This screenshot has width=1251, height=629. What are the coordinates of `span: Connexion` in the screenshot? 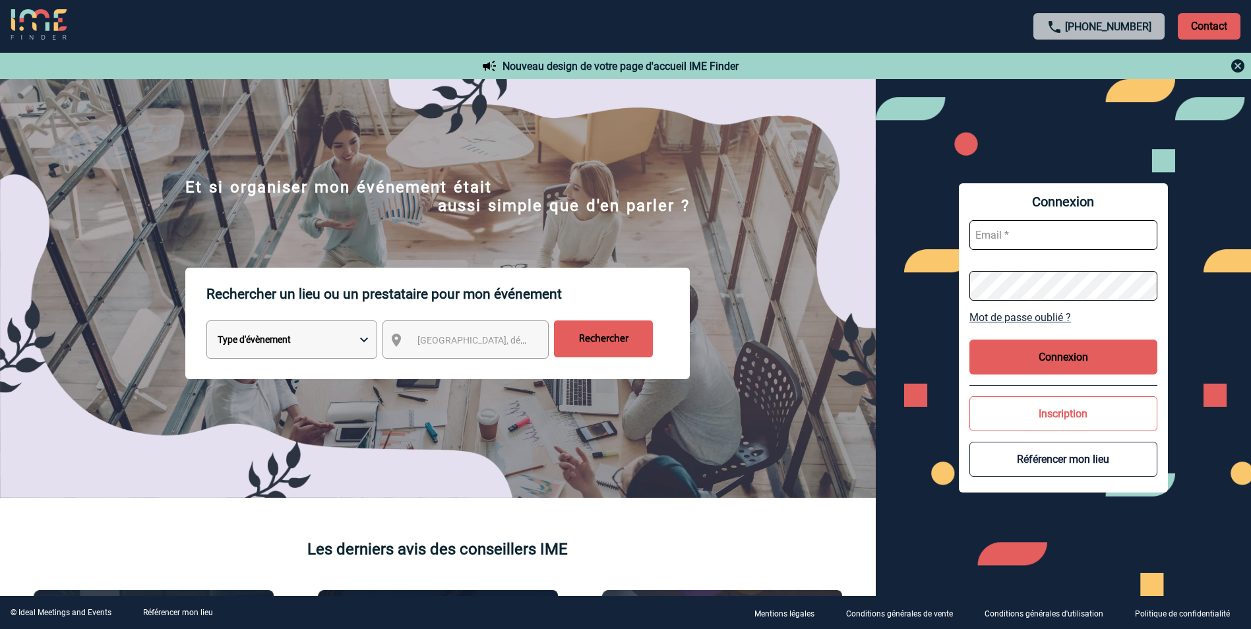 It's located at (1063, 202).